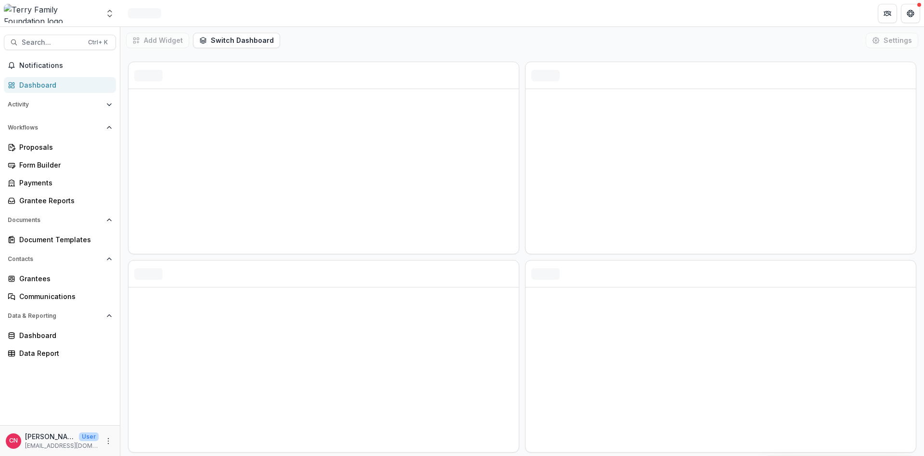 The height and width of the screenshot is (456, 924). What do you see at coordinates (60, 278) in the screenshot?
I see `a: Grantees` at bounding box center [60, 278].